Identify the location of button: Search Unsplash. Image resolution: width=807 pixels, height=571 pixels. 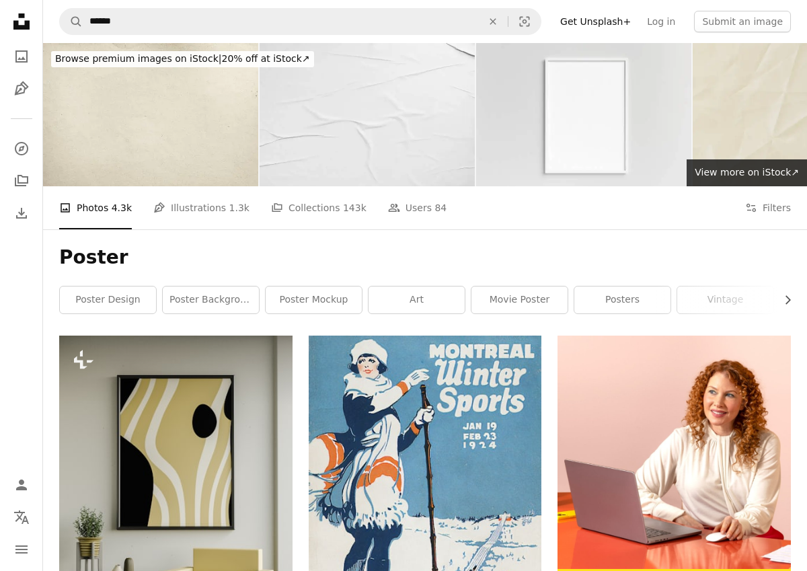
(71, 22).